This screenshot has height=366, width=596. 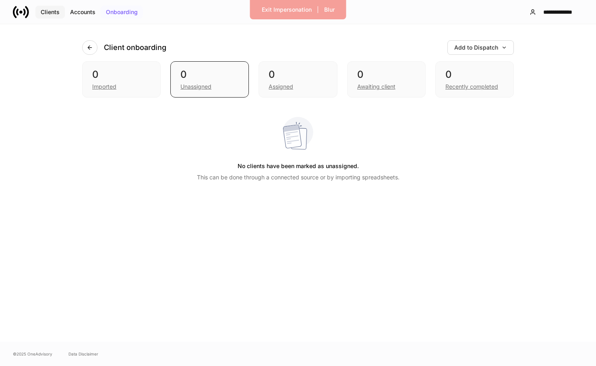 I want to click on button: Exit Impersonation, so click(x=287, y=10).